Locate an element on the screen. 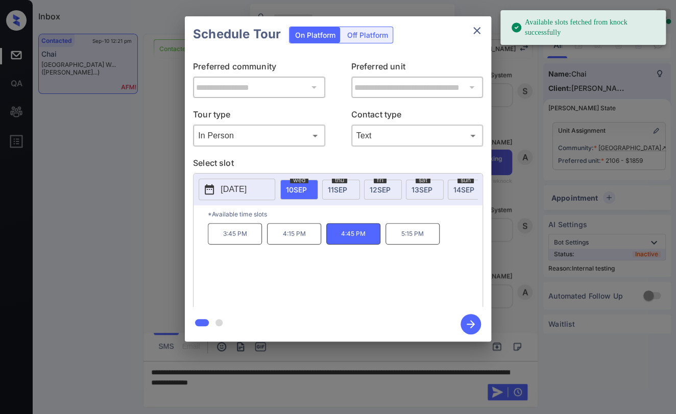  span: sat is located at coordinates (423, 180).